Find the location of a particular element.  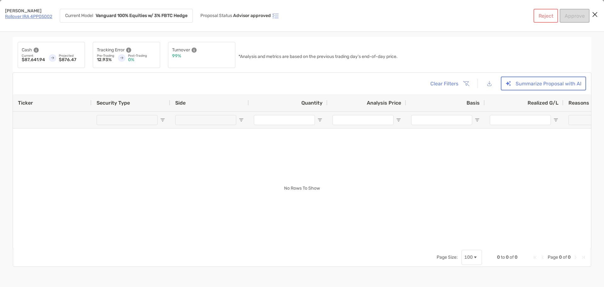

p: $876.47 is located at coordinates (70, 60).